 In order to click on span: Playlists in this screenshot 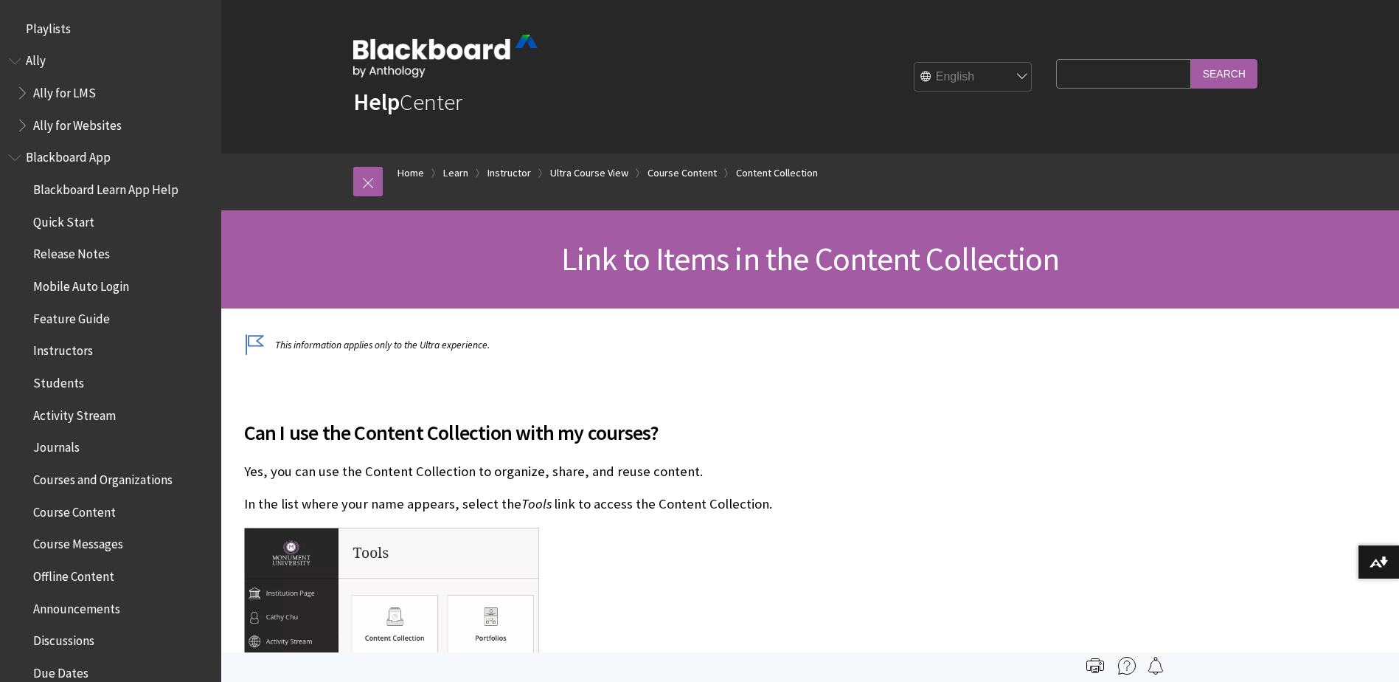, I will do `click(48, 26)`.